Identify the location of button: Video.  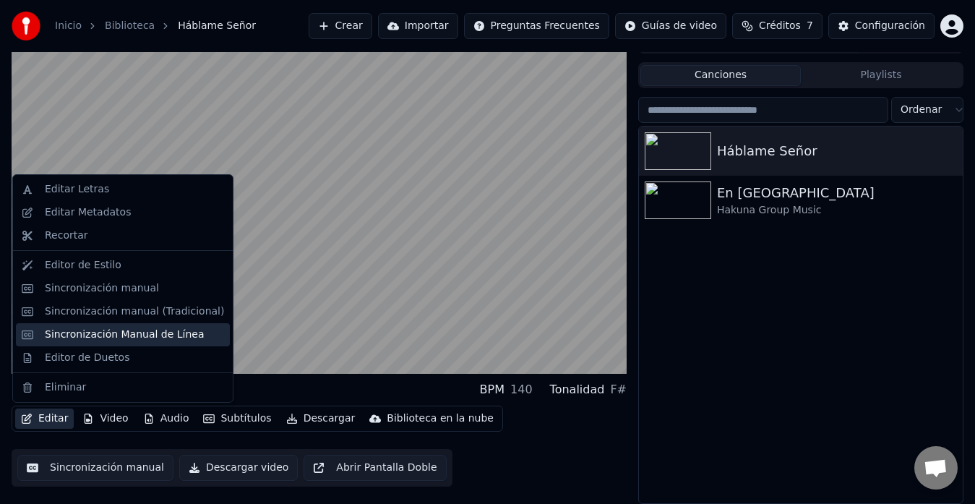
(105, 419).